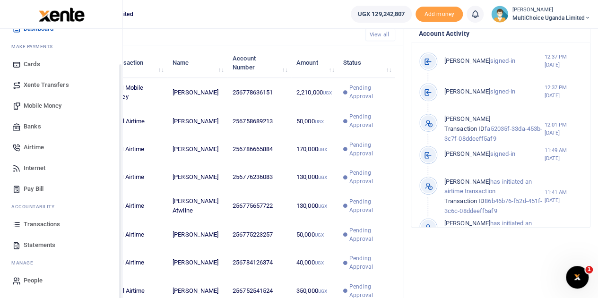 The width and height of the screenshot is (598, 298). What do you see at coordinates (61, 127) in the screenshot?
I see `a: Banks` at bounding box center [61, 127].